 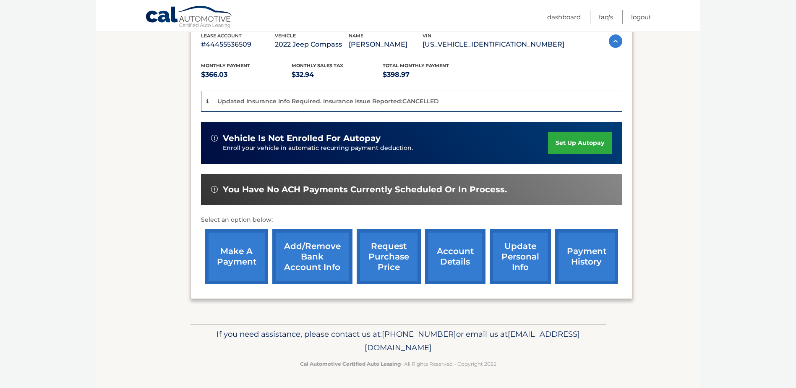 I want to click on a: Dashboard, so click(x=564, y=17).